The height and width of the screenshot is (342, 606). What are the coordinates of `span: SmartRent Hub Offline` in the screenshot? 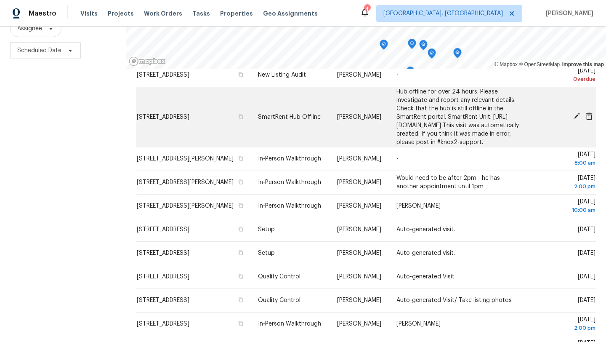 It's located at (289, 117).